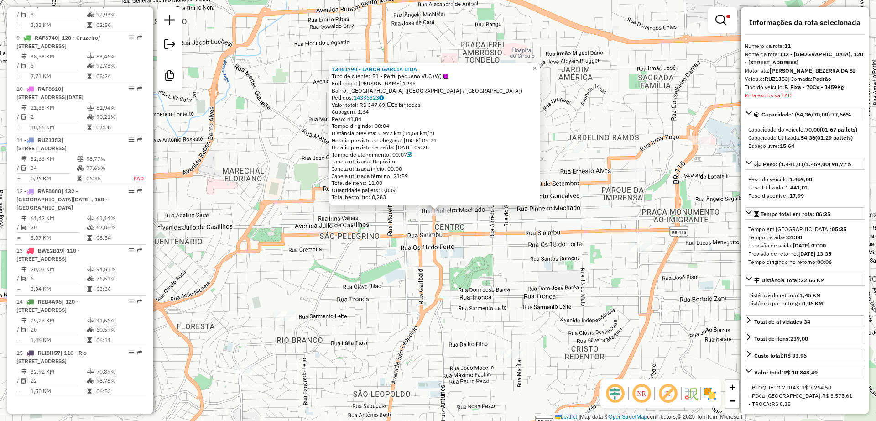  I want to click on a: Exibir filtros, so click(723, 20).